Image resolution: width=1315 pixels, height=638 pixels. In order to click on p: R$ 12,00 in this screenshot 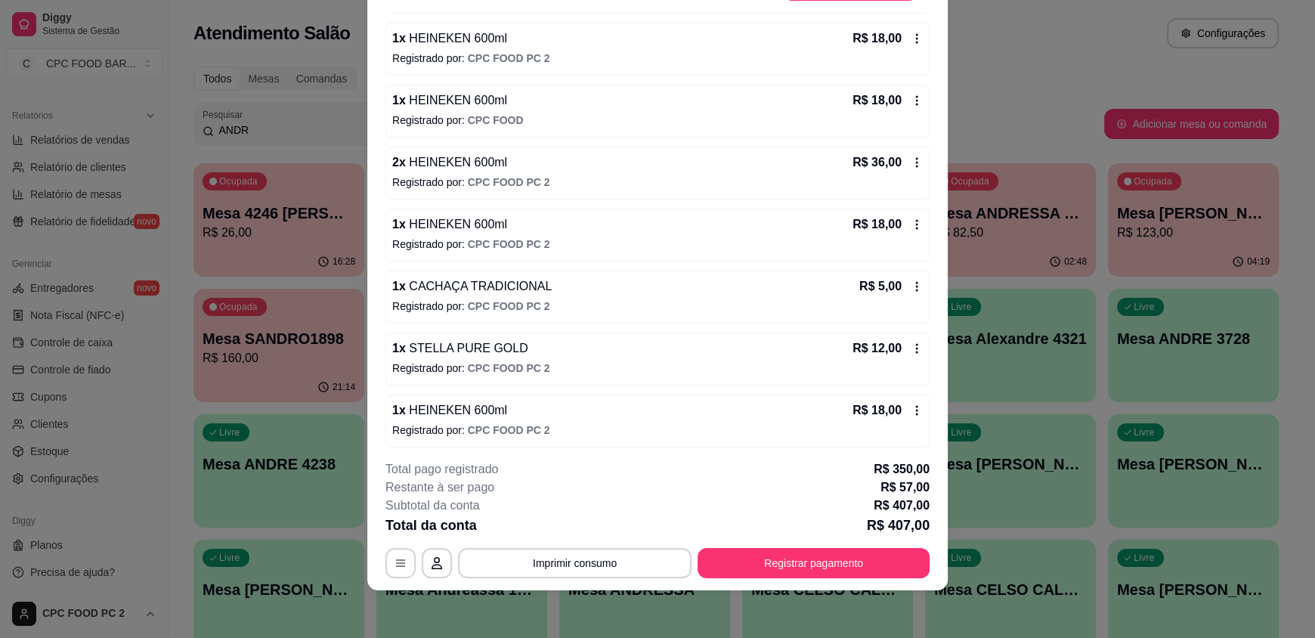, I will do `click(877, 348)`.